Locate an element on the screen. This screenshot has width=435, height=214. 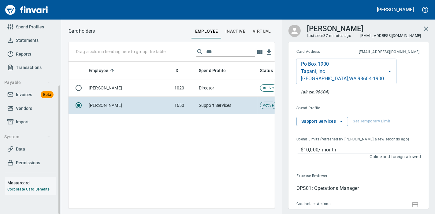
span: Vendors is located at coordinates (24, 109).